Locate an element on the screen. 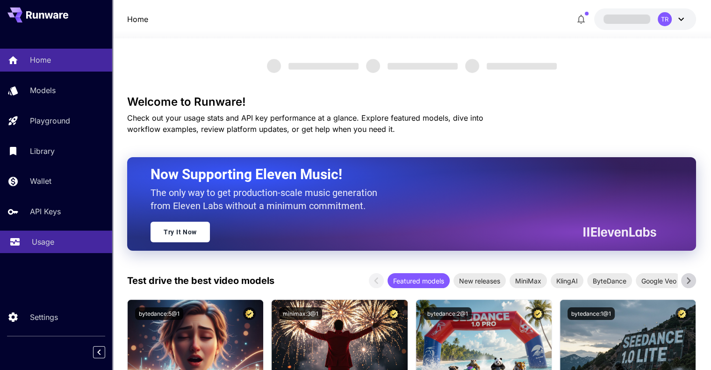  button: bytedance:2@1 is located at coordinates (447, 313).